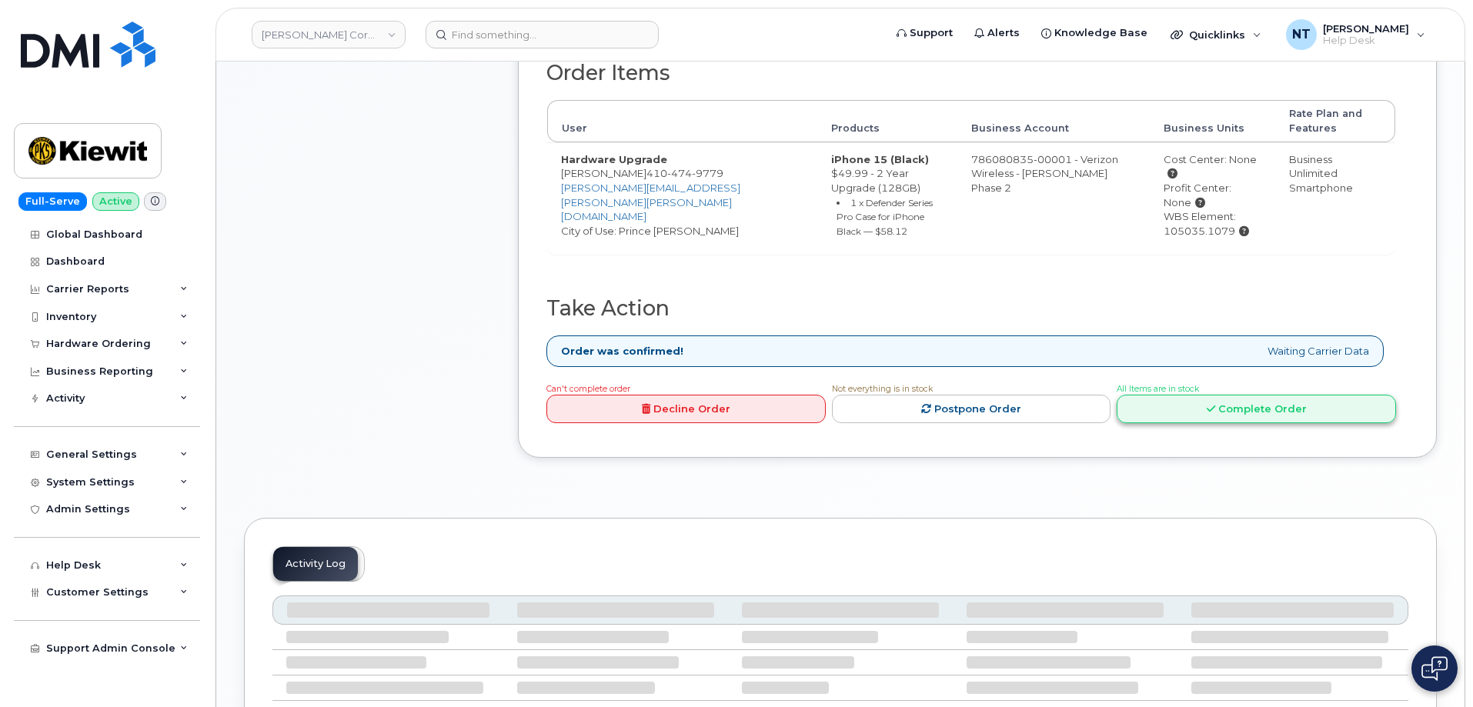 The image size is (1473, 707). Describe the element at coordinates (971, 409) in the screenshot. I see `a: Postpone Order` at that location.